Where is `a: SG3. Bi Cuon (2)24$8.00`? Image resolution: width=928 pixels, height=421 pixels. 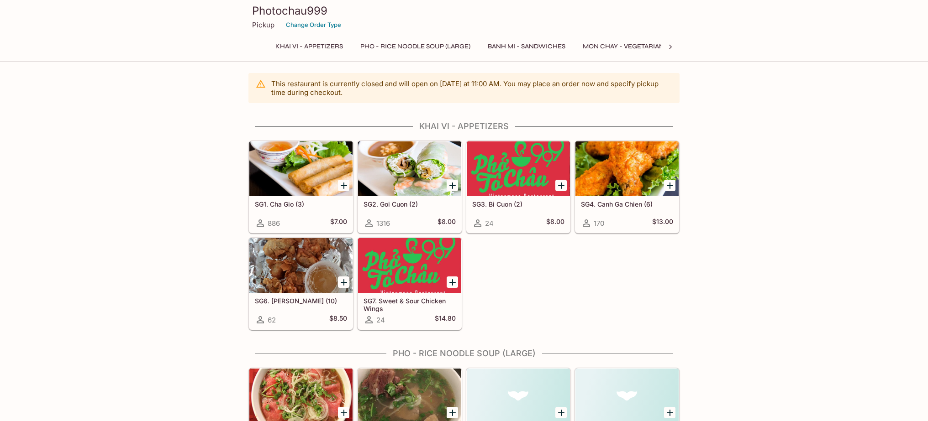 a: SG3. Bi Cuon (2)24$8.00 is located at coordinates (518, 187).